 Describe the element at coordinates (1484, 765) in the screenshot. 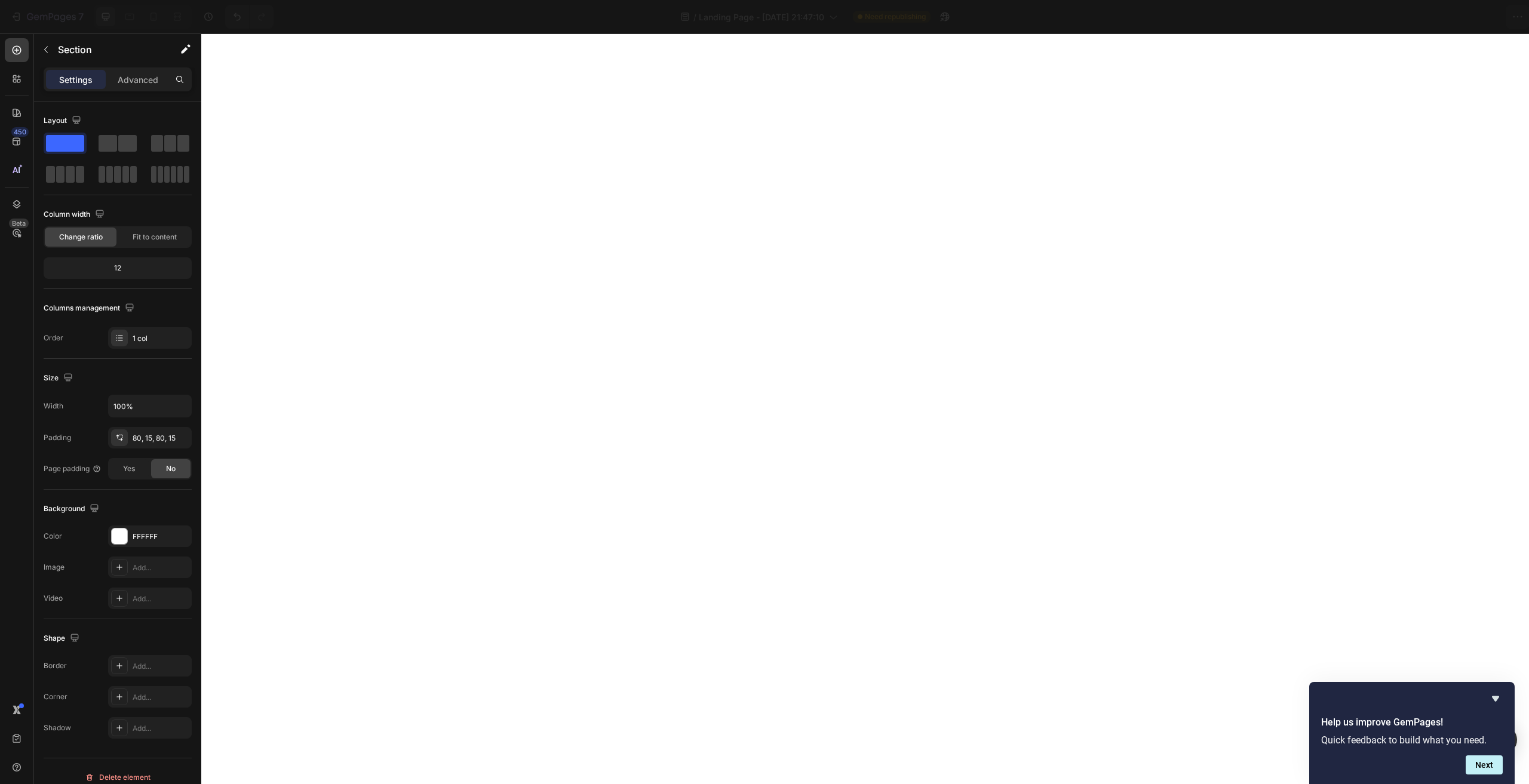

I see `button: Next question` at that location.